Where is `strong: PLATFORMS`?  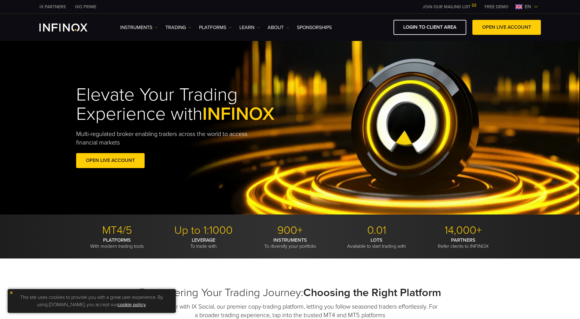
strong: PLATFORMS is located at coordinates (117, 240).